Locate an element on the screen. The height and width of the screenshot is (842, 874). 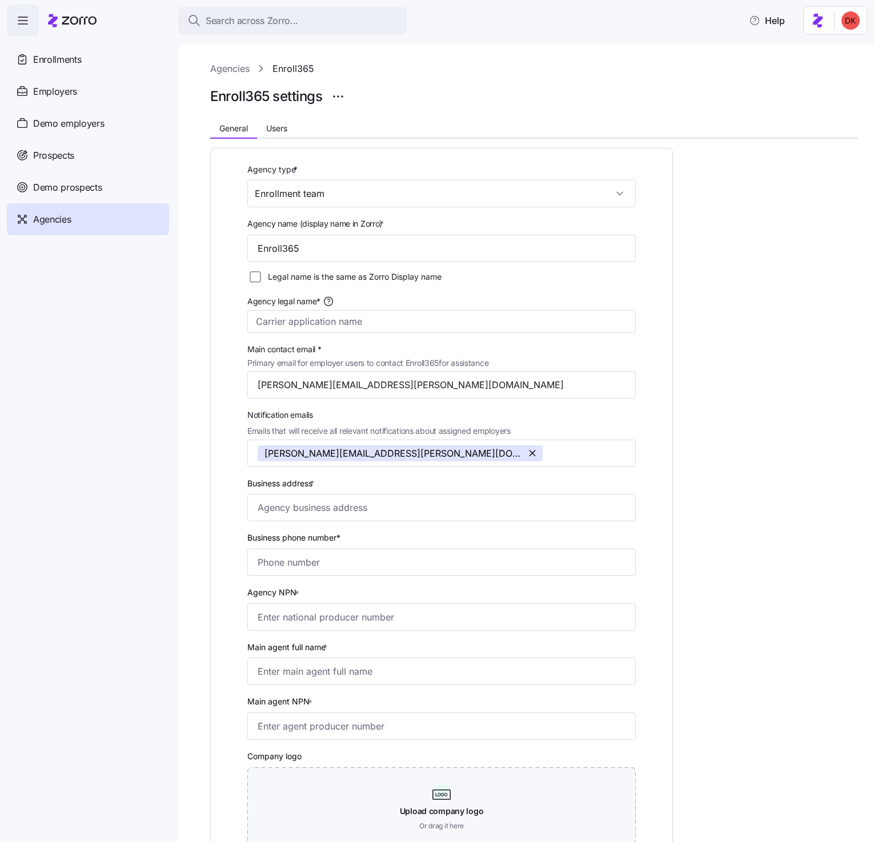
label: Business address is located at coordinates (281, 484).